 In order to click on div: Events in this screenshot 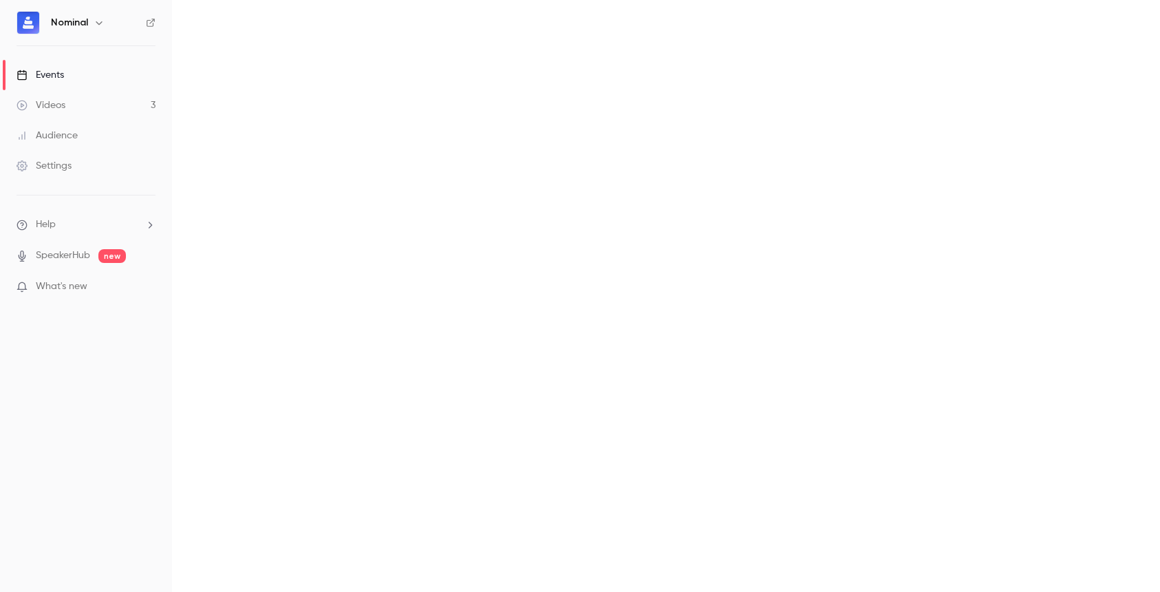, I will do `click(40, 75)`.